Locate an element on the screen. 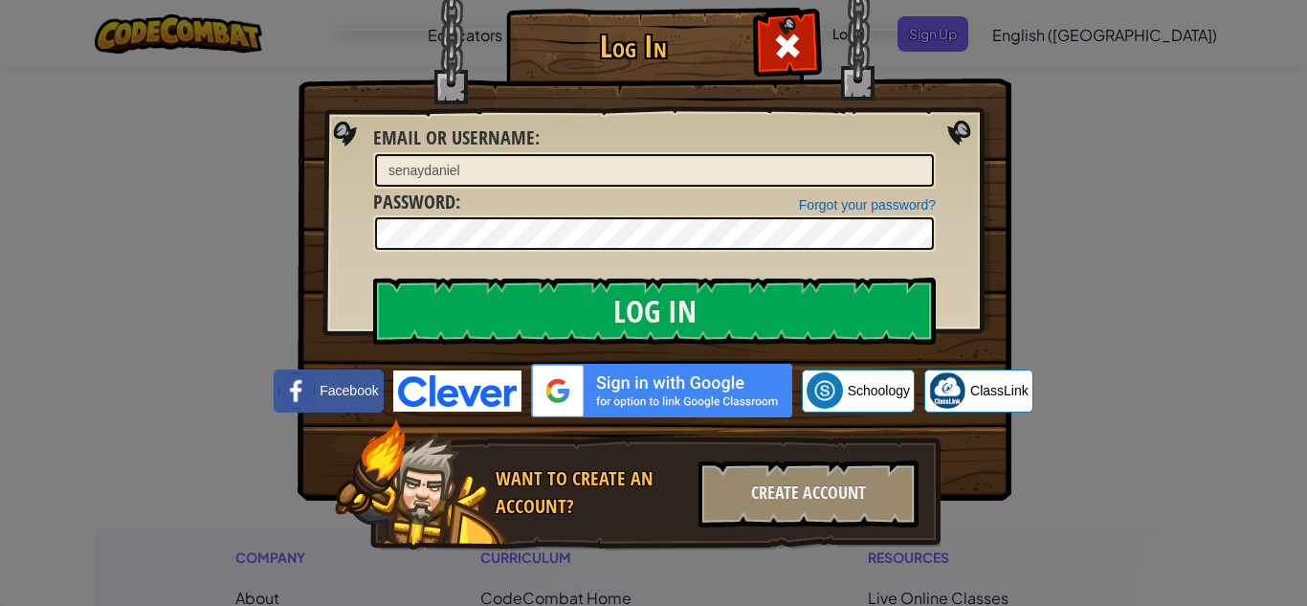  span: Email or Username is located at coordinates (454, 137).